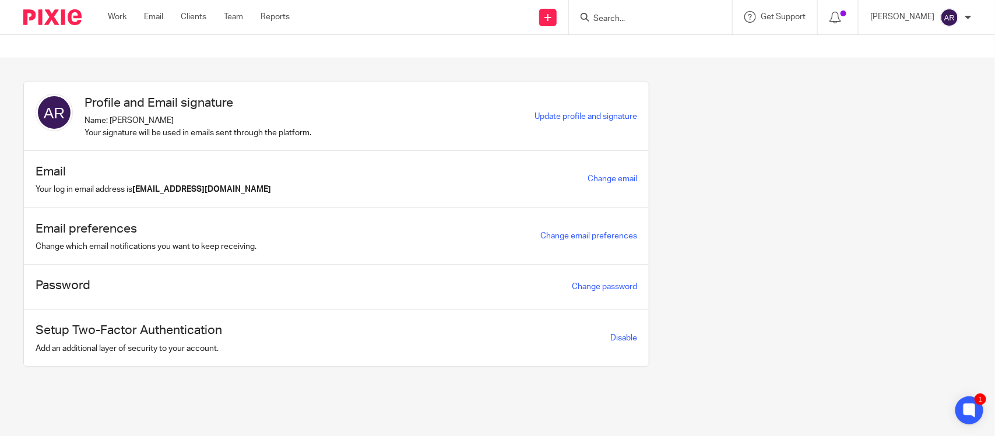 The image size is (995, 436). I want to click on a: Work, so click(117, 17).